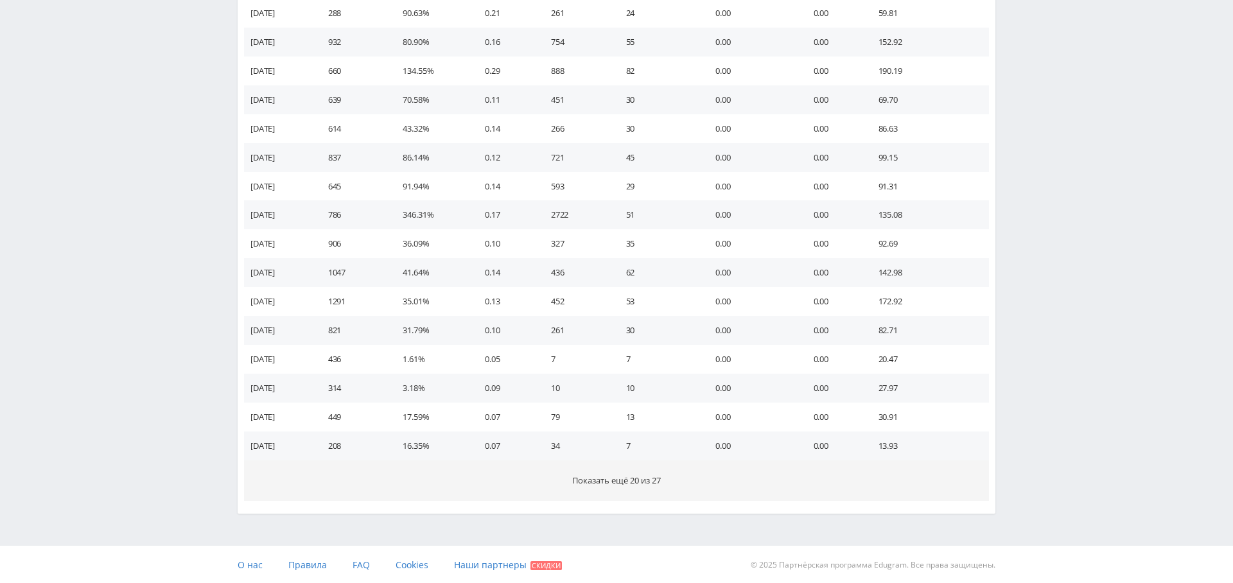 The image size is (1233, 583). What do you see at coordinates (927, 417) in the screenshot?
I see `td: 30.91` at bounding box center [927, 417].